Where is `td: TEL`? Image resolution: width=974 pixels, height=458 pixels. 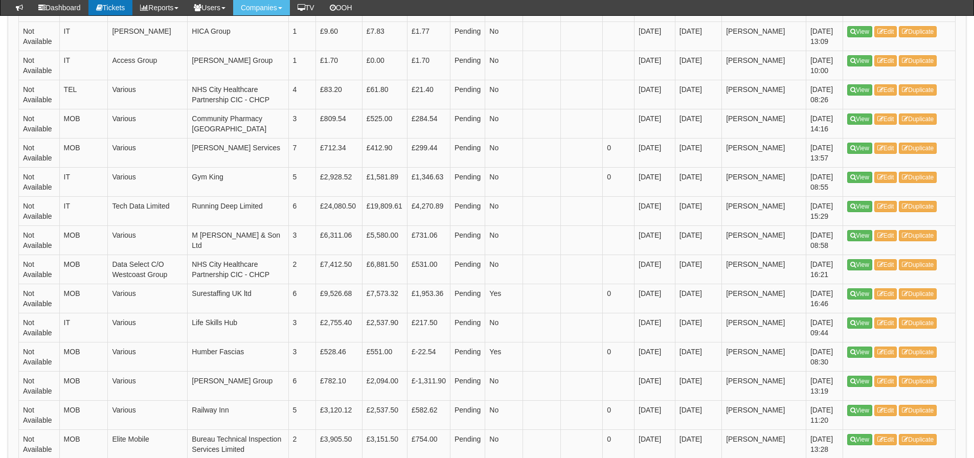 td: TEL is located at coordinates (83, 94).